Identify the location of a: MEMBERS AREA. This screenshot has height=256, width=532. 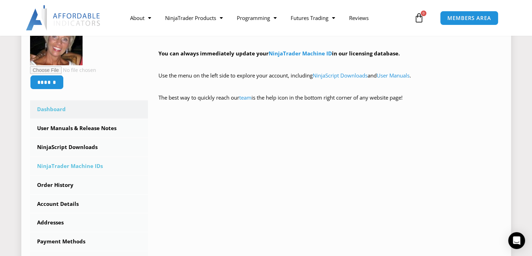
(469, 18).